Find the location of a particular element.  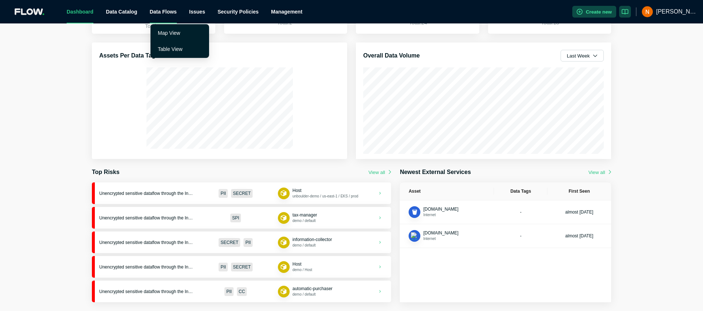

a: Security Policies is located at coordinates (238, 12).